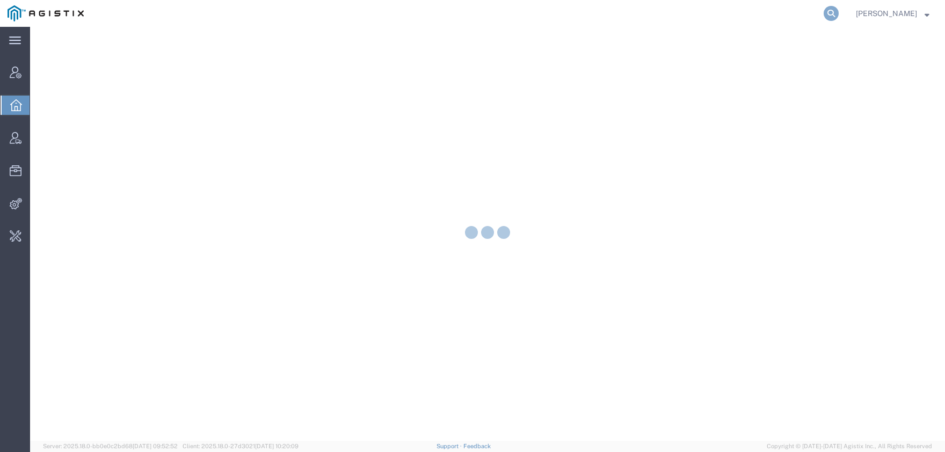 This screenshot has width=945, height=452. What do you see at coordinates (46, 13) in the screenshot?
I see `img: logo` at bounding box center [46, 13].